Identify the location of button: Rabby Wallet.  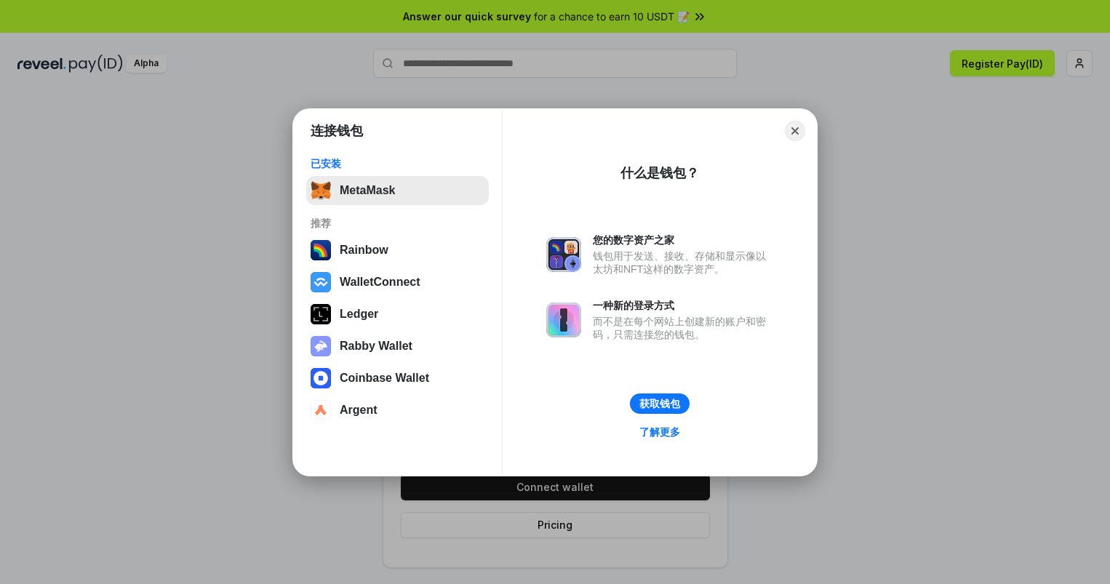
(397, 346).